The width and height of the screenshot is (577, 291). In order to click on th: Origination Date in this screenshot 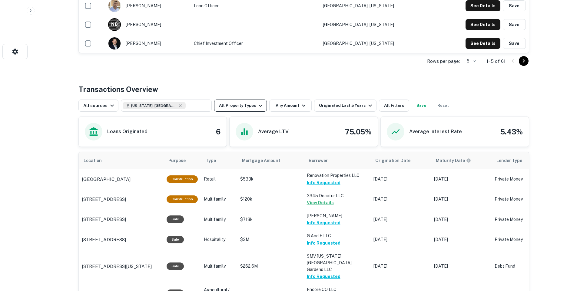, I will do `click(401, 160)`.